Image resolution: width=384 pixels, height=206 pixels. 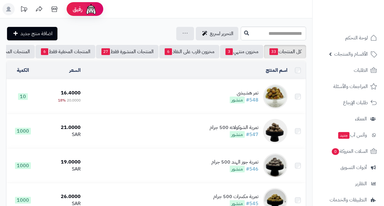 What do you see at coordinates (229, 52) in the screenshot?
I see `span: 3` at bounding box center [229, 52].